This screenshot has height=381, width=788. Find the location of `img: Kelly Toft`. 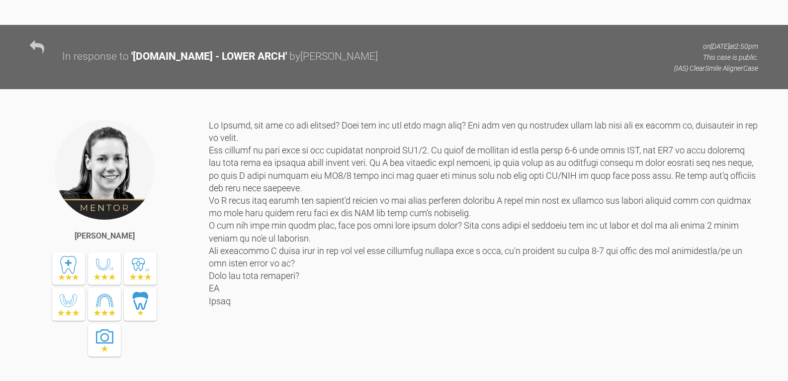

img: Kelly Toft is located at coordinates (104, 170).